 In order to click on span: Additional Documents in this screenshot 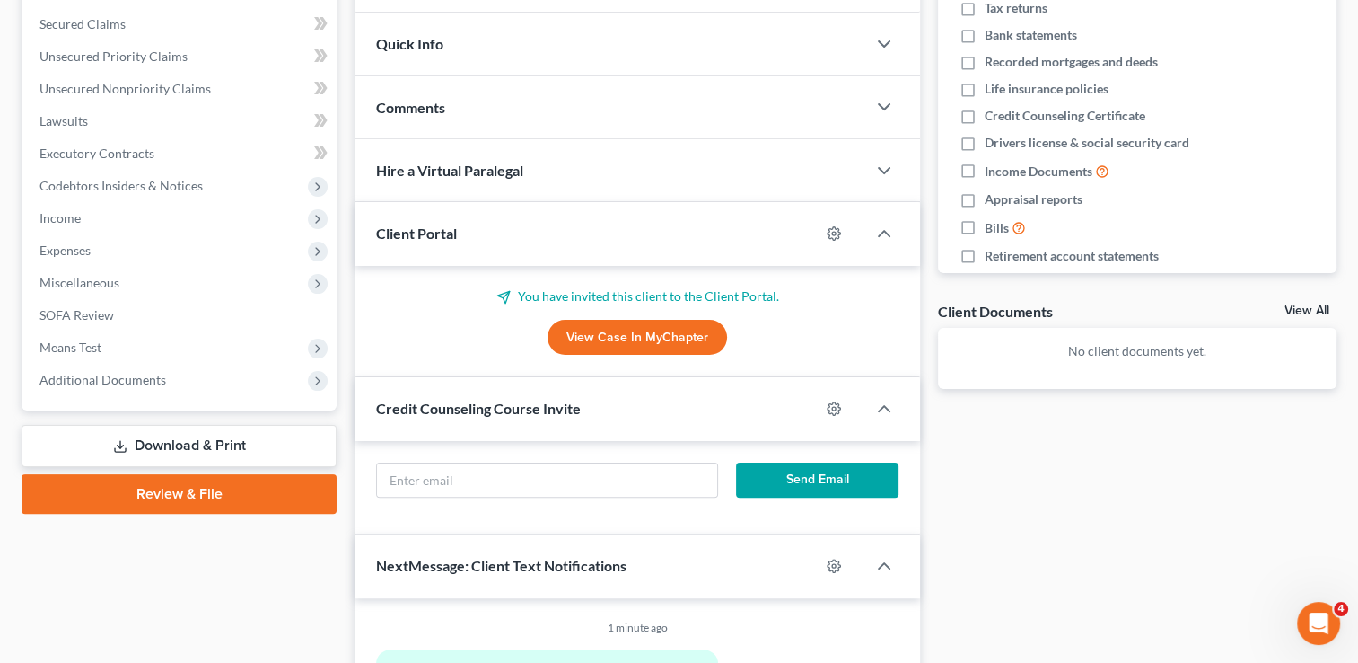, I will do `click(102, 379)`.